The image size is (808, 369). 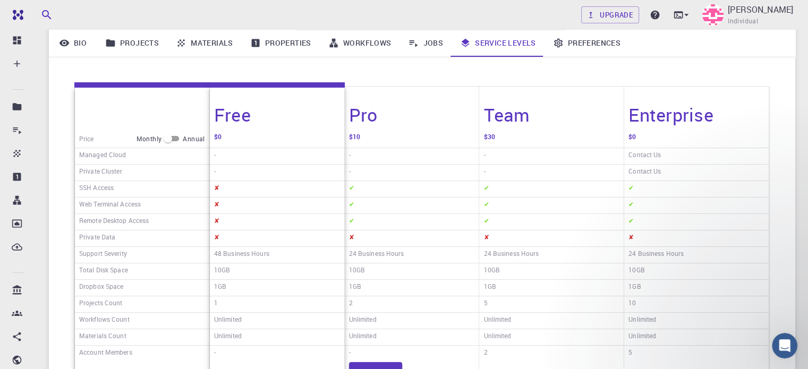 What do you see at coordinates (149, 139) in the screenshot?
I see `span: Monthly` at bounding box center [149, 139].